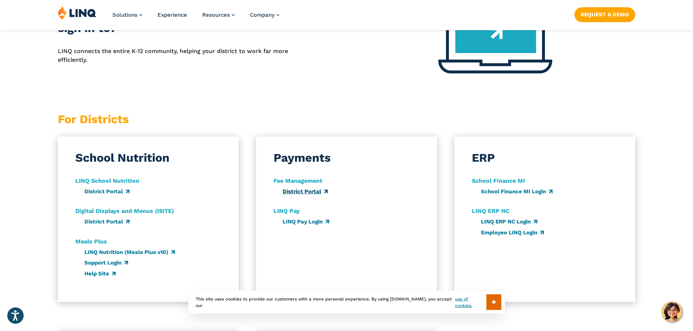 The height and width of the screenshot is (331, 693). Describe the element at coordinates (172, 15) in the screenshot. I see `a: Experience` at that location.